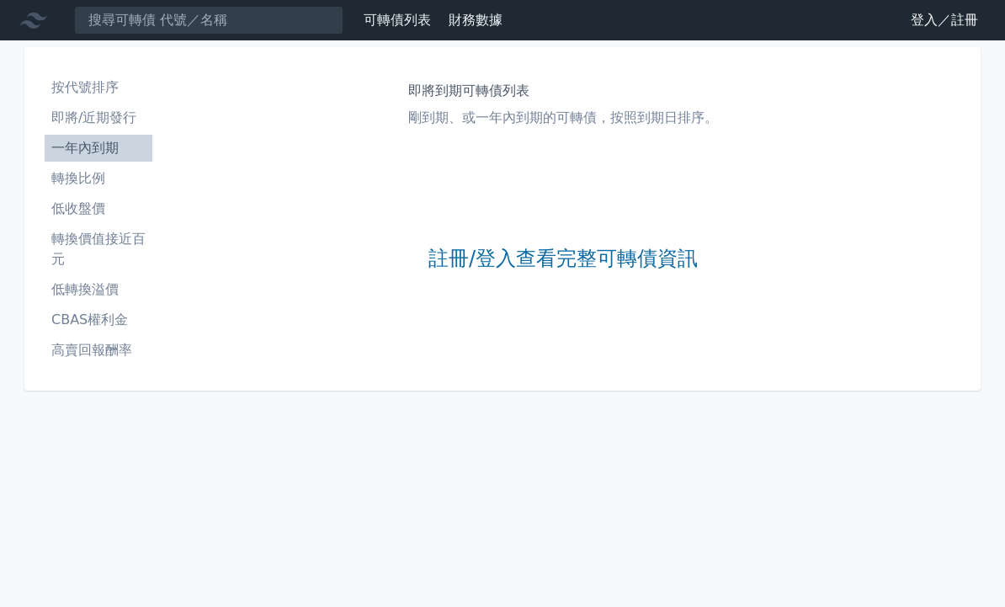 Image resolution: width=1005 pixels, height=607 pixels. I want to click on li: 轉換比例, so click(98, 178).